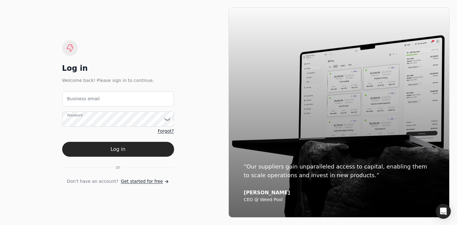  I want to click on a: Forgot?, so click(166, 131).